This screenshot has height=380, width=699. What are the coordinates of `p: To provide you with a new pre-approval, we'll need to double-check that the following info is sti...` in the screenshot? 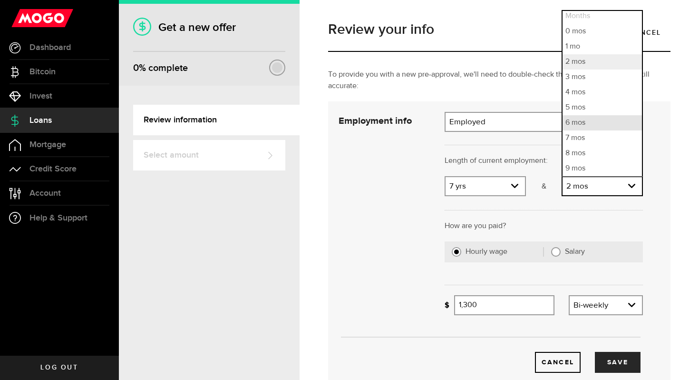 It's located at (500, 80).